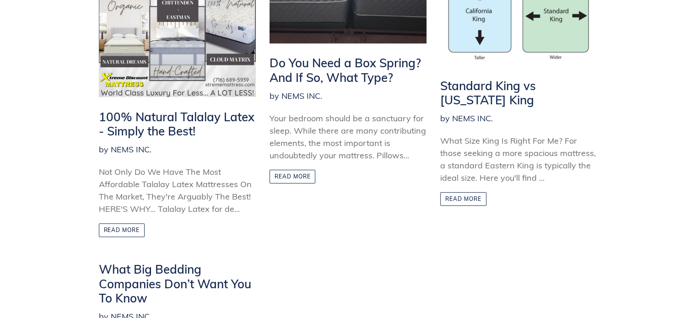  I want to click on a: Read more: Do You Need a Box Spring? And If So, What Type?, so click(292, 177).